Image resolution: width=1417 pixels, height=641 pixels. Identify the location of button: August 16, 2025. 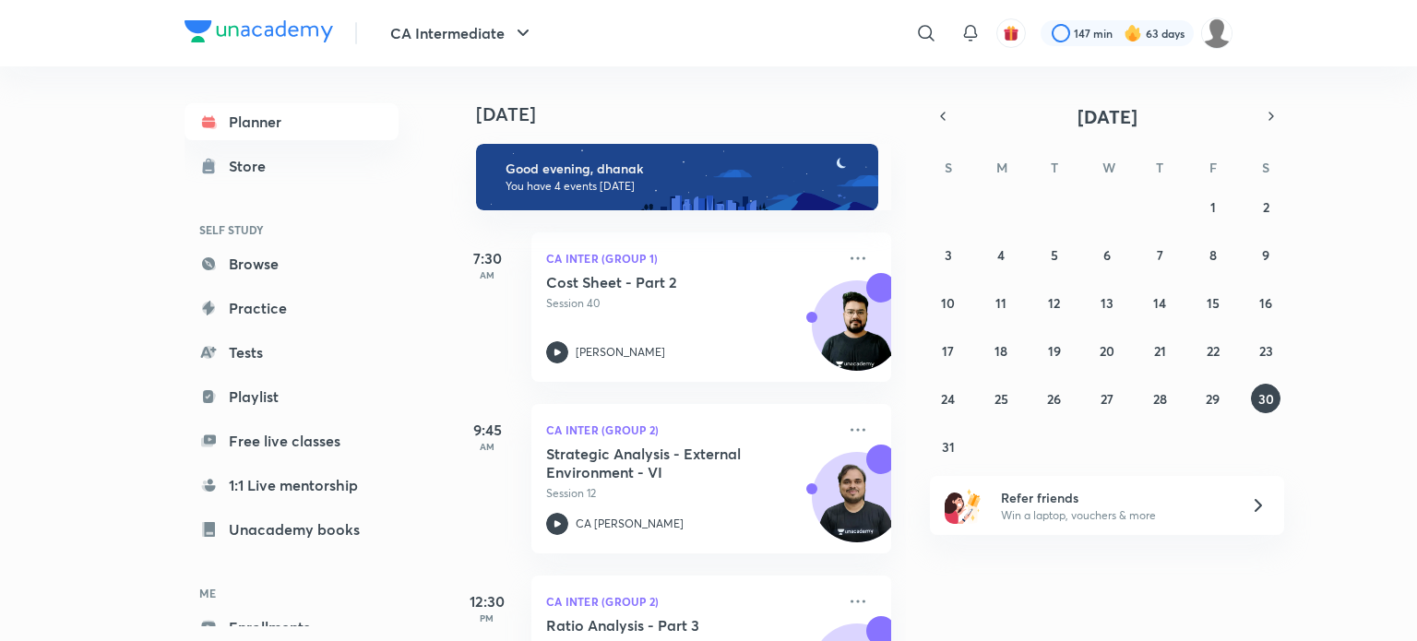
(1265, 302).